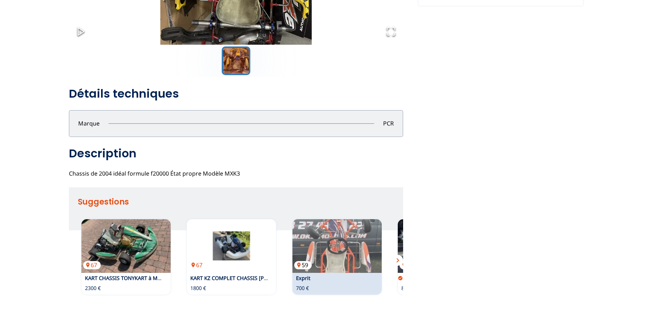  I want to click on a: KART CHASSIS TONYKART à MOTEUR IAME X30, so click(141, 277).